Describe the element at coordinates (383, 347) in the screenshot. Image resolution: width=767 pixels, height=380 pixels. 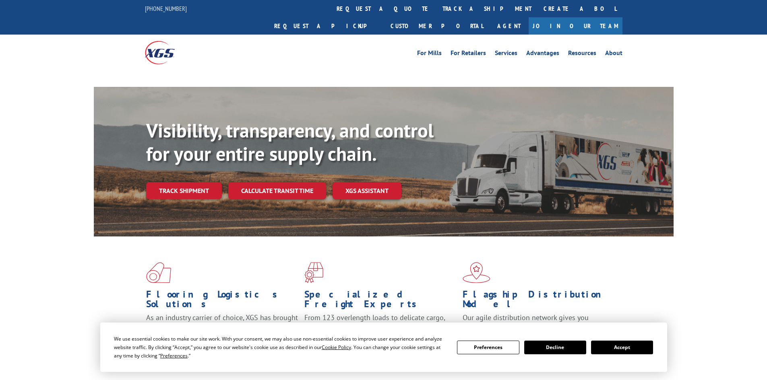
I see `div: Cookie Consent Prompt` at that location.